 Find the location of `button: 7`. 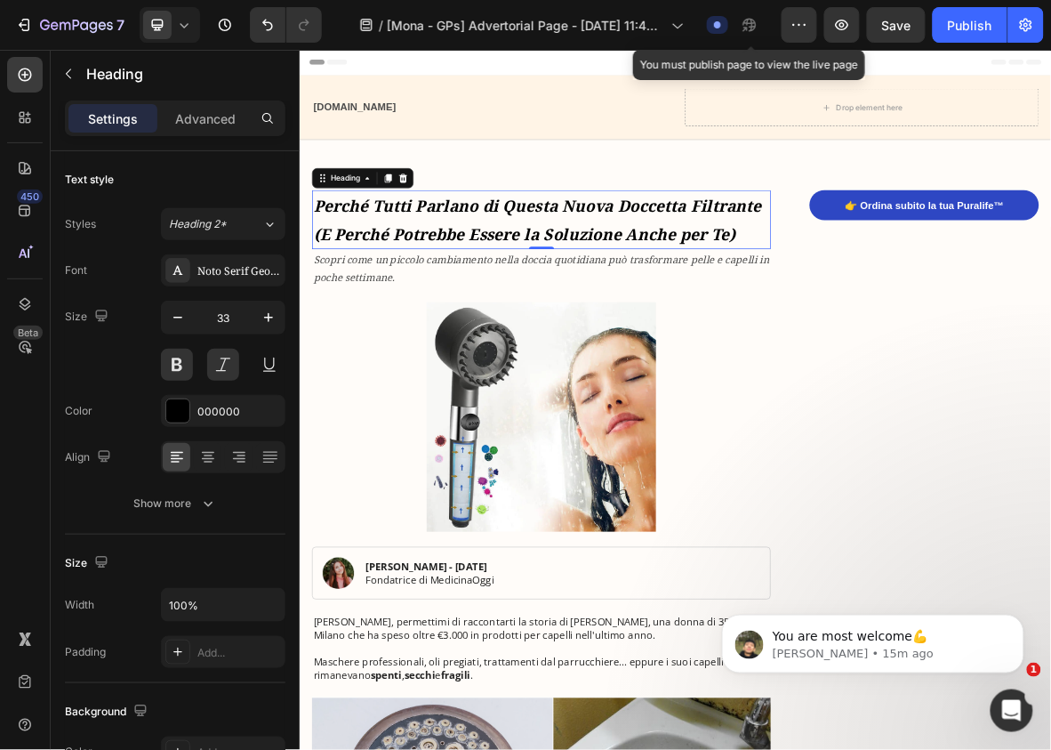

button: 7 is located at coordinates (69, 25).